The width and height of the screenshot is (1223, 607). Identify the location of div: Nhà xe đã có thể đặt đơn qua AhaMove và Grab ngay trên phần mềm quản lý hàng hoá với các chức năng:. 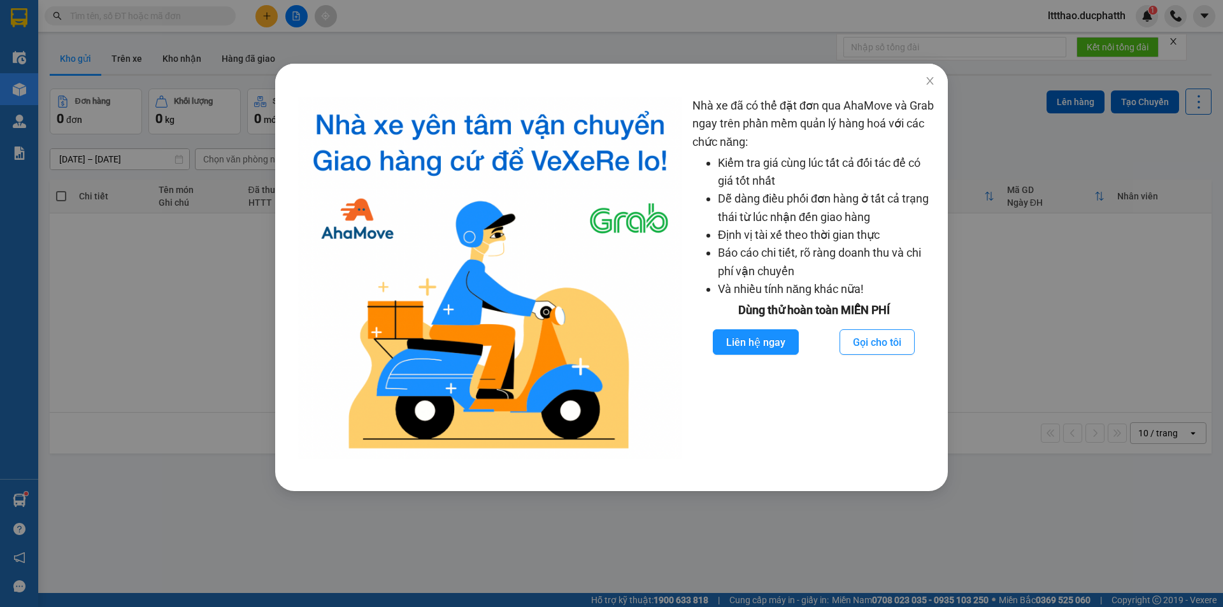
(813, 278).